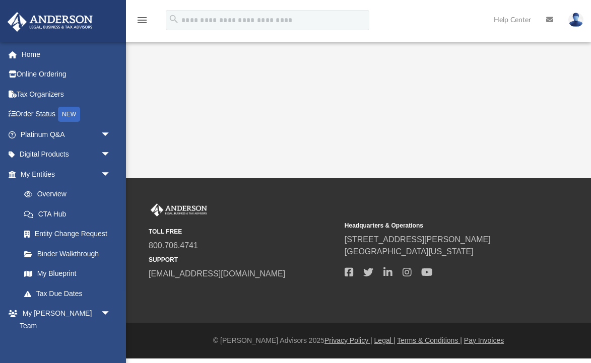  I want to click on a: Entity Change Request, so click(70, 234).